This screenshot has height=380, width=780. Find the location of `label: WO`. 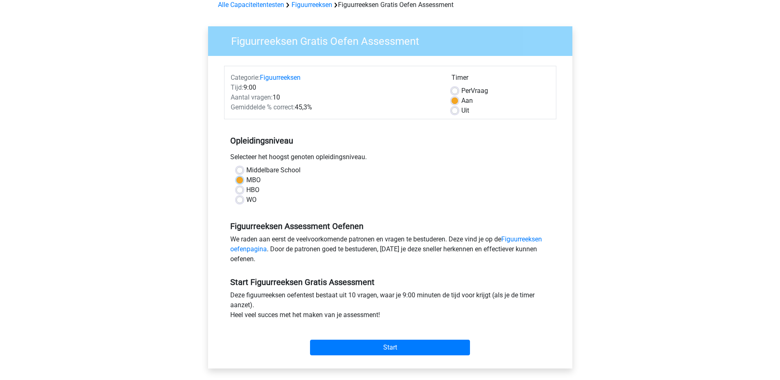

label: WO is located at coordinates (251, 200).